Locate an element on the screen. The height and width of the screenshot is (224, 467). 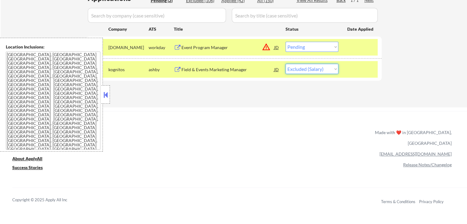
u: Success Stories is located at coordinates (27, 167).